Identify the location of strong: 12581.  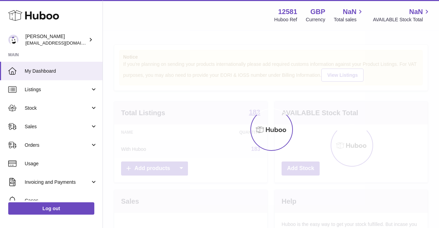
(287, 12).